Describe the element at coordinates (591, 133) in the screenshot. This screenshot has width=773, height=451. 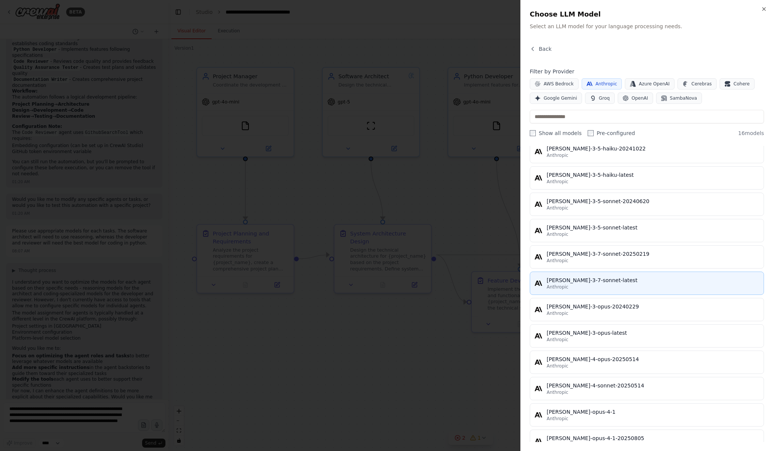
I see `input: Pre-configured` at that location.